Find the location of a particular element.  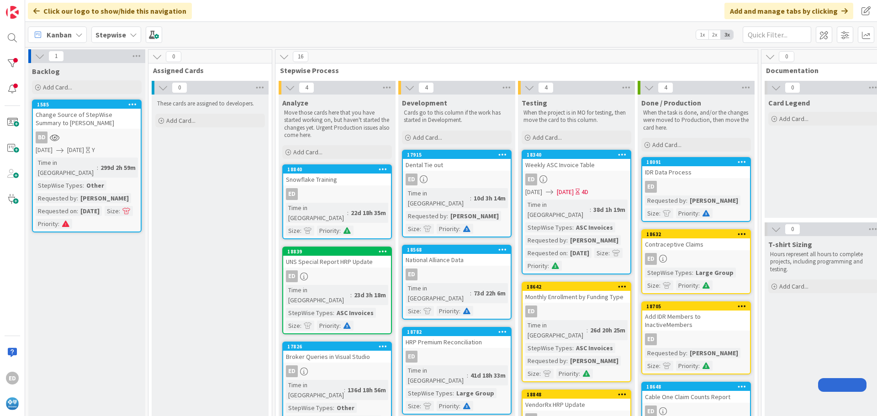

div: 136d 18h 56m is located at coordinates (367, 390).